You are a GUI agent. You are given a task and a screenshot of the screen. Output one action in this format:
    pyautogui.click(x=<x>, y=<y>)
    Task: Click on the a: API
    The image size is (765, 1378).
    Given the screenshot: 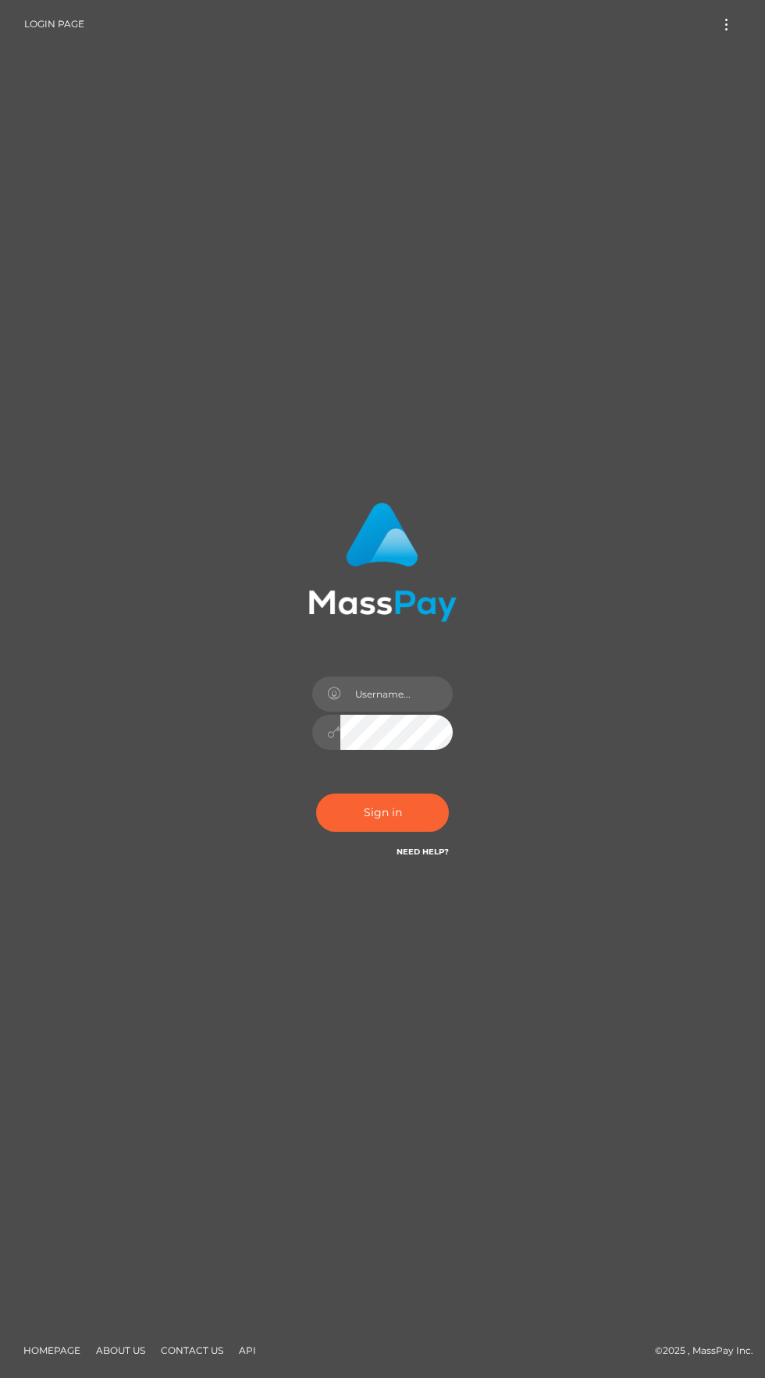 What is the action you would take?
    pyautogui.click(x=247, y=1350)
    